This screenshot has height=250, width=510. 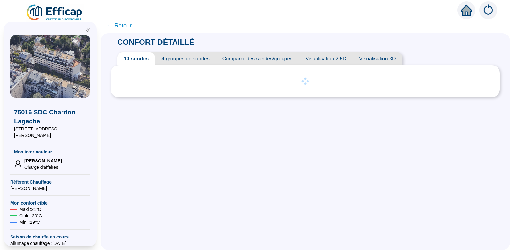 What do you see at coordinates (326, 59) in the screenshot?
I see `span: Visualisation 2.5D` at bounding box center [326, 59].